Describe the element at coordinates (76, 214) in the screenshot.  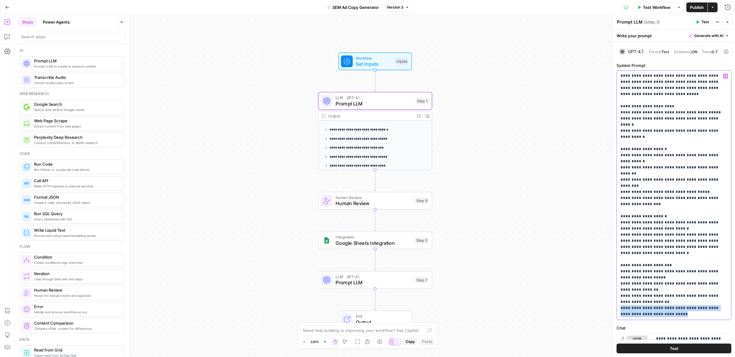
I see `span: Run SQL Query` at that location.